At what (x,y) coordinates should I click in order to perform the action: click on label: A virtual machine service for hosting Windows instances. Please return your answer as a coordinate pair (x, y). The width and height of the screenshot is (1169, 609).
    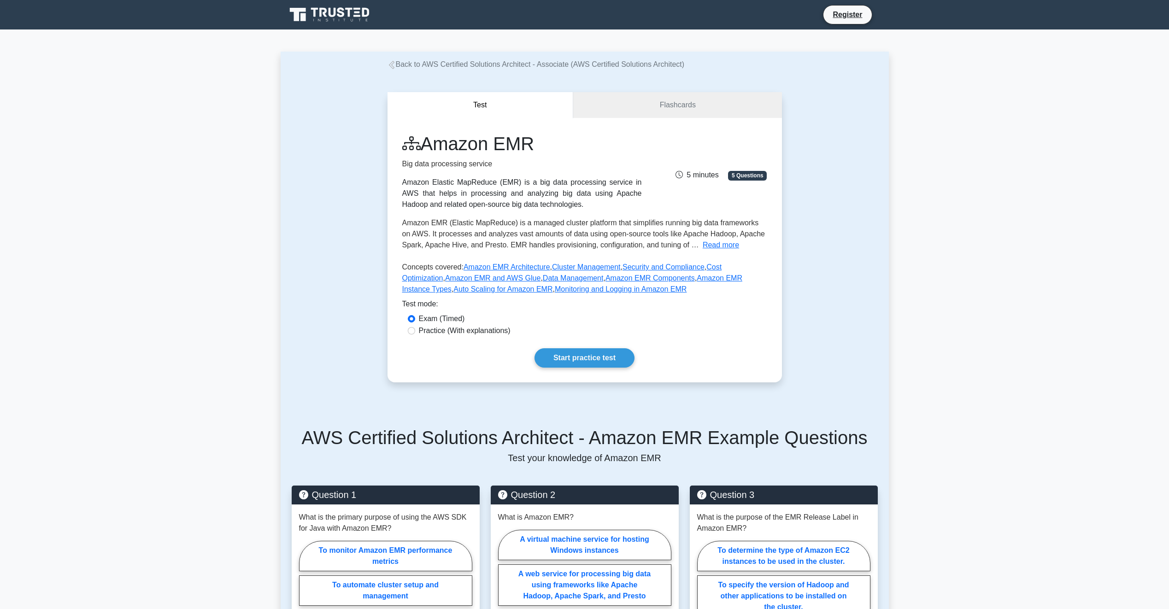
    Looking at the image, I should click on (585, 545).